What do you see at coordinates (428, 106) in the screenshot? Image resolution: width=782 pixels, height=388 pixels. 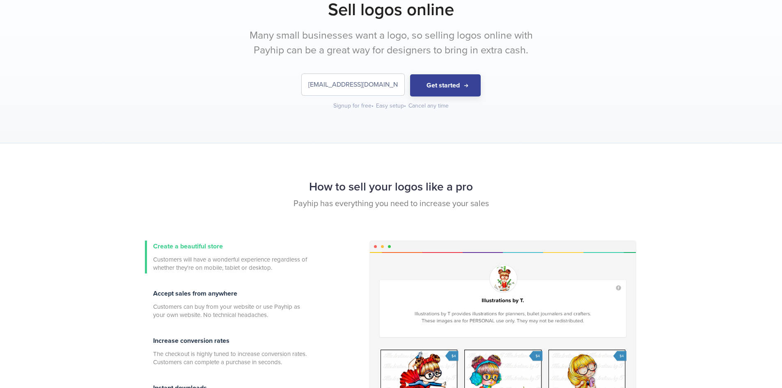 I see `div: Cancel any time` at bounding box center [428, 106].